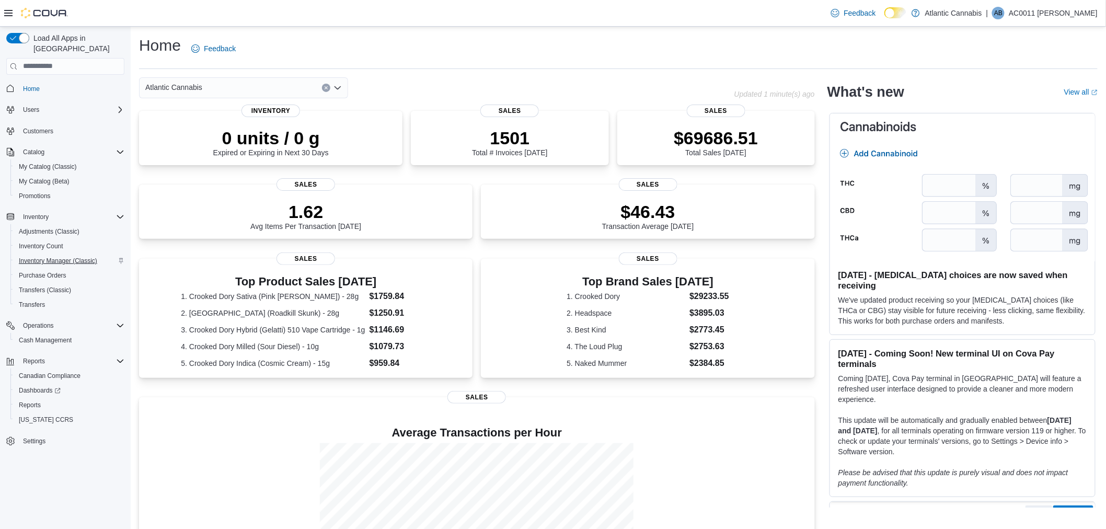  I want to click on span: Canadian Compliance, so click(50, 376).